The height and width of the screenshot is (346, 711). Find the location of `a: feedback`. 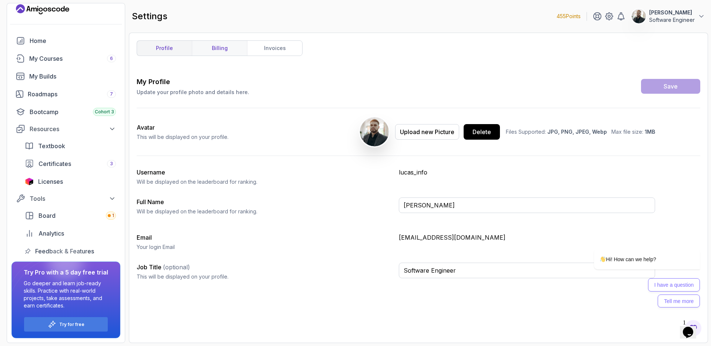

a: feedback is located at coordinates (70, 251).